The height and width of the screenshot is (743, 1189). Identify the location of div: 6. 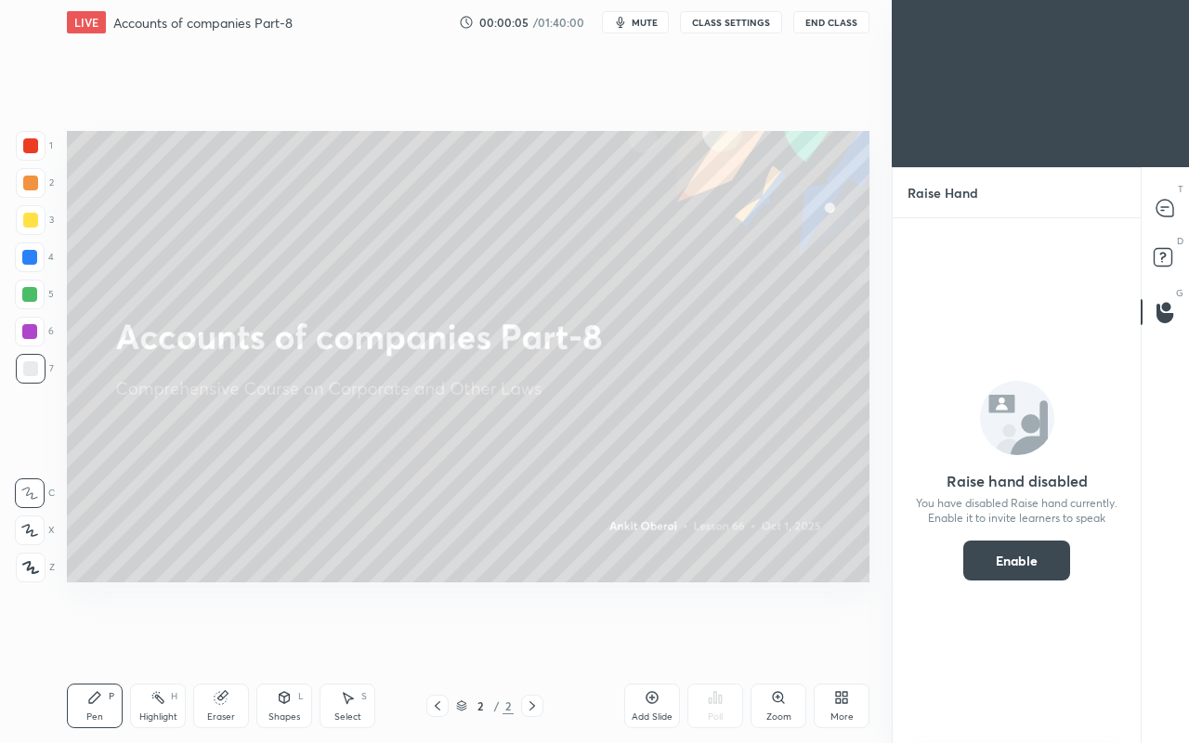
(34, 332).